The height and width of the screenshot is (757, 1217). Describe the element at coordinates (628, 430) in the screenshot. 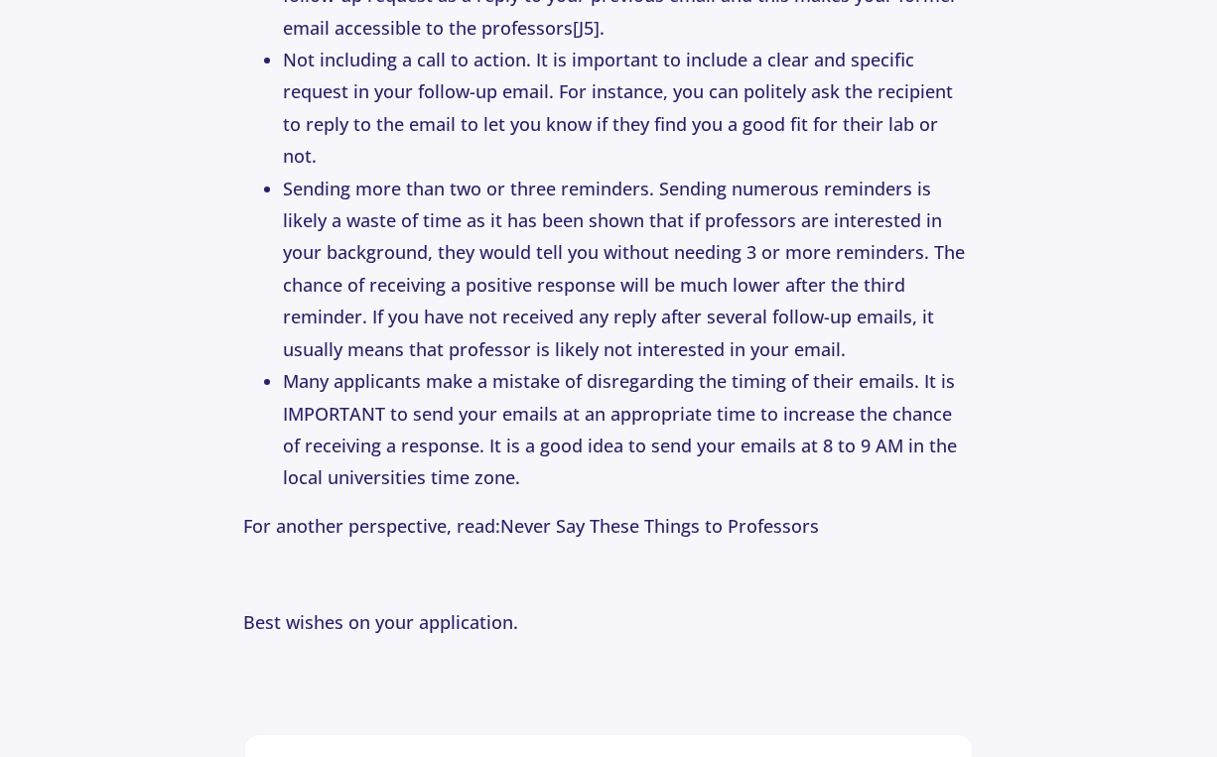

I see `li: Many applicants make a mistake of disregarding the timing of their emails. It is IMPORTANT to sen...` at that location.